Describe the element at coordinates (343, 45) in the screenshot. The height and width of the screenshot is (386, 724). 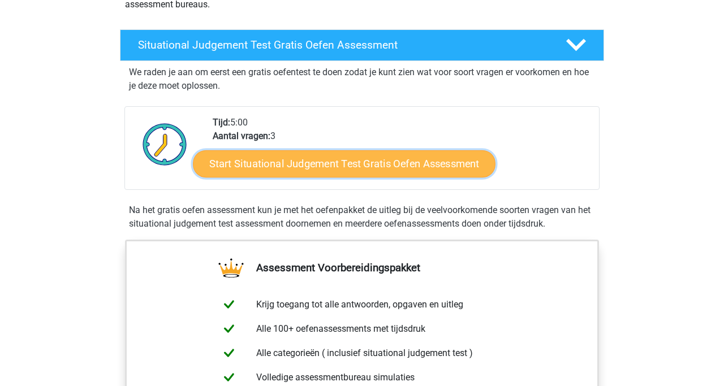
I see `h4: Situational Judgement Test Gratis Oefen Assessment` at that location.